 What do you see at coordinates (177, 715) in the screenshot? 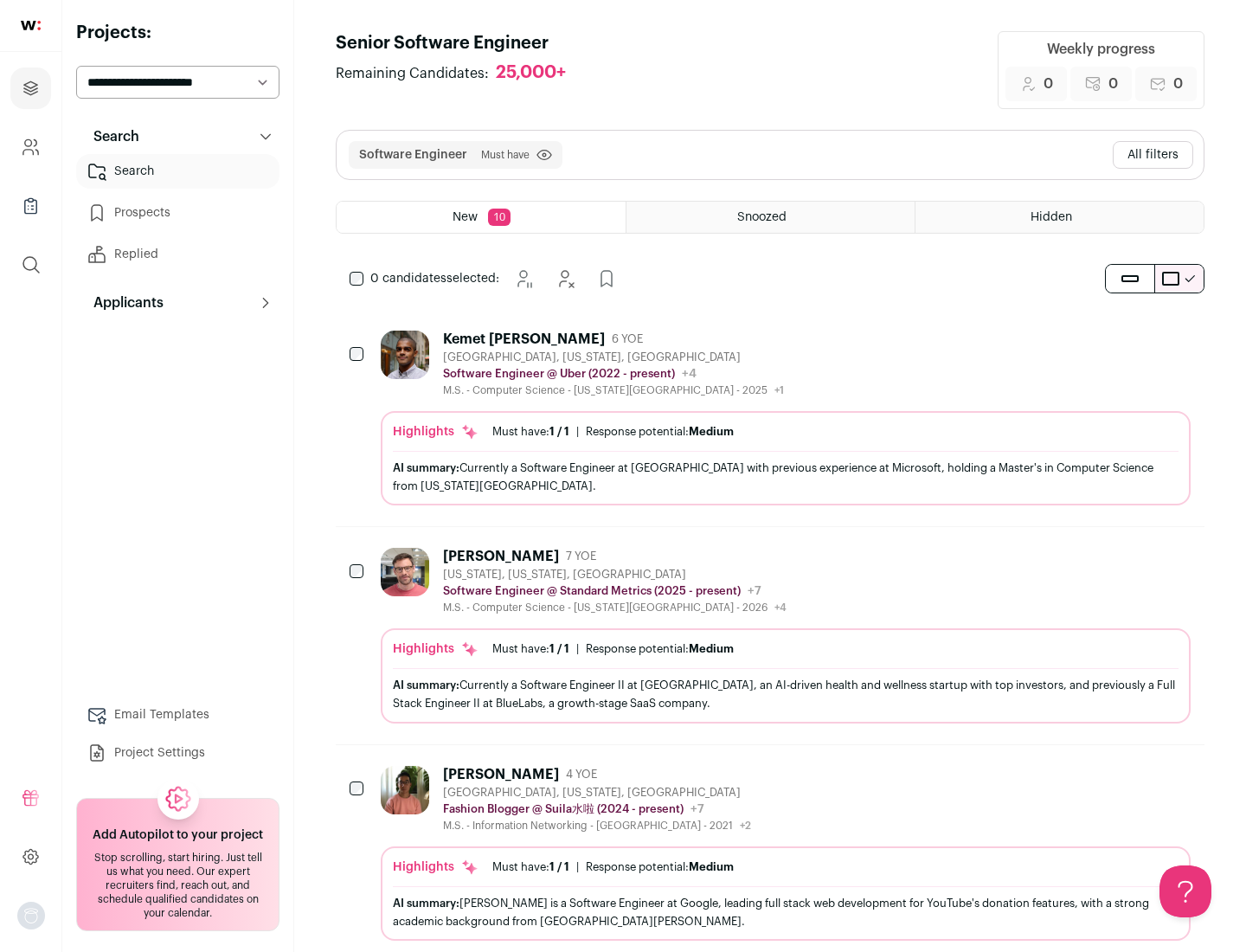
I see `a: Email Templates` at bounding box center [177, 715].